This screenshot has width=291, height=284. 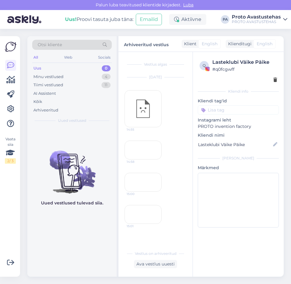 What do you see at coordinates (106, 68) in the screenshot?
I see `div: 0` at bounding box center [106, 68].